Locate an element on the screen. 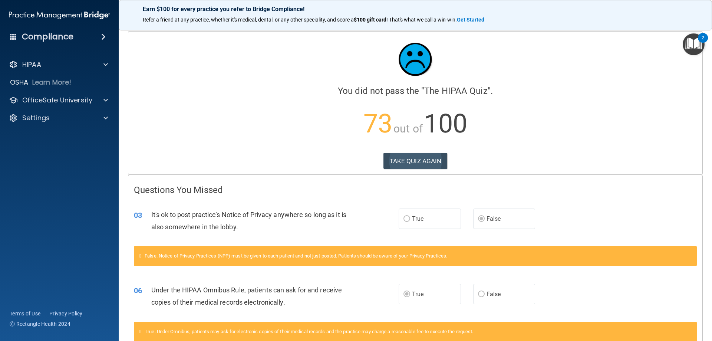 The height and width of the screenshot is (341, 712). span: Under the HIPAA Omnibus Rule, patients can ask for and receive copies of their medical records el... is located at coordinates (247, 296).